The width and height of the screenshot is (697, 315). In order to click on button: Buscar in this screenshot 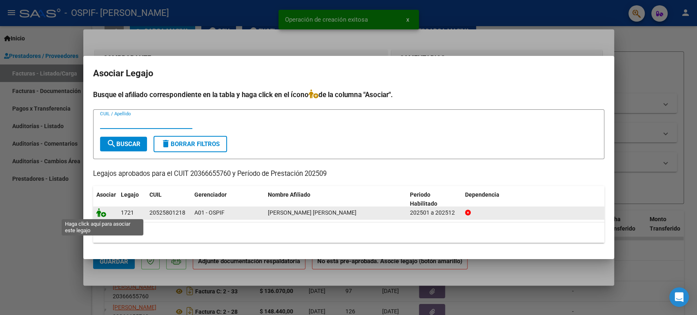, I will do `click(123, 144)`.